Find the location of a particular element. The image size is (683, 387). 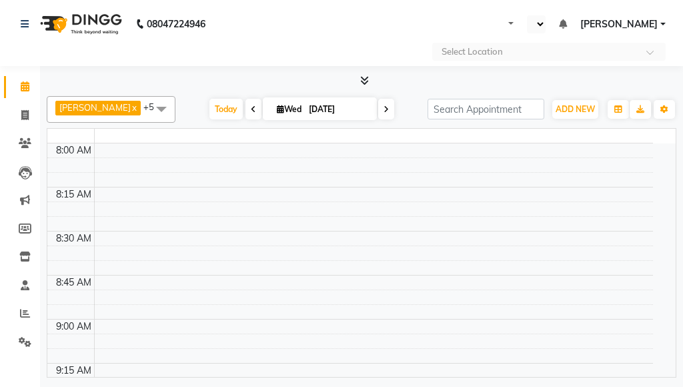

a: x is located at coordinates (133, 107).